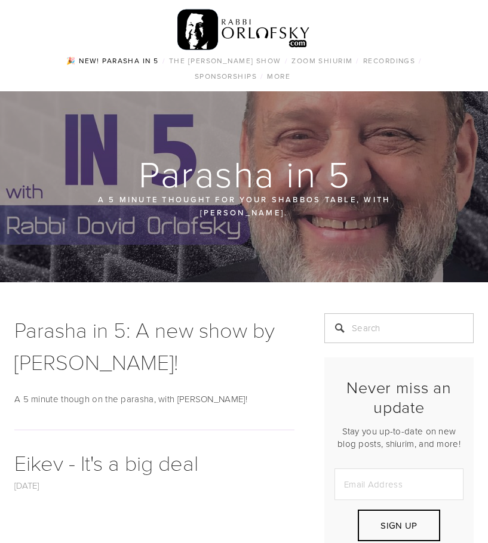 The image size is (488, 543). What do you see at coordinates (399, 328) in the screenshot?
I see `input: Search` at bounding box center [399, 328].